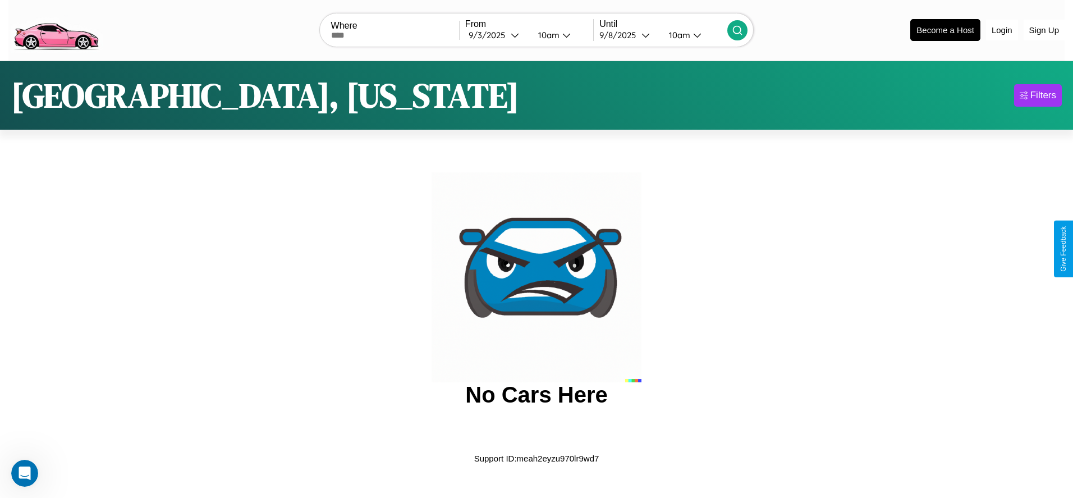  What do you see at coordinates (664, 24) in the screenshot?
I see `label: Until` at bounding box center [664, 24].